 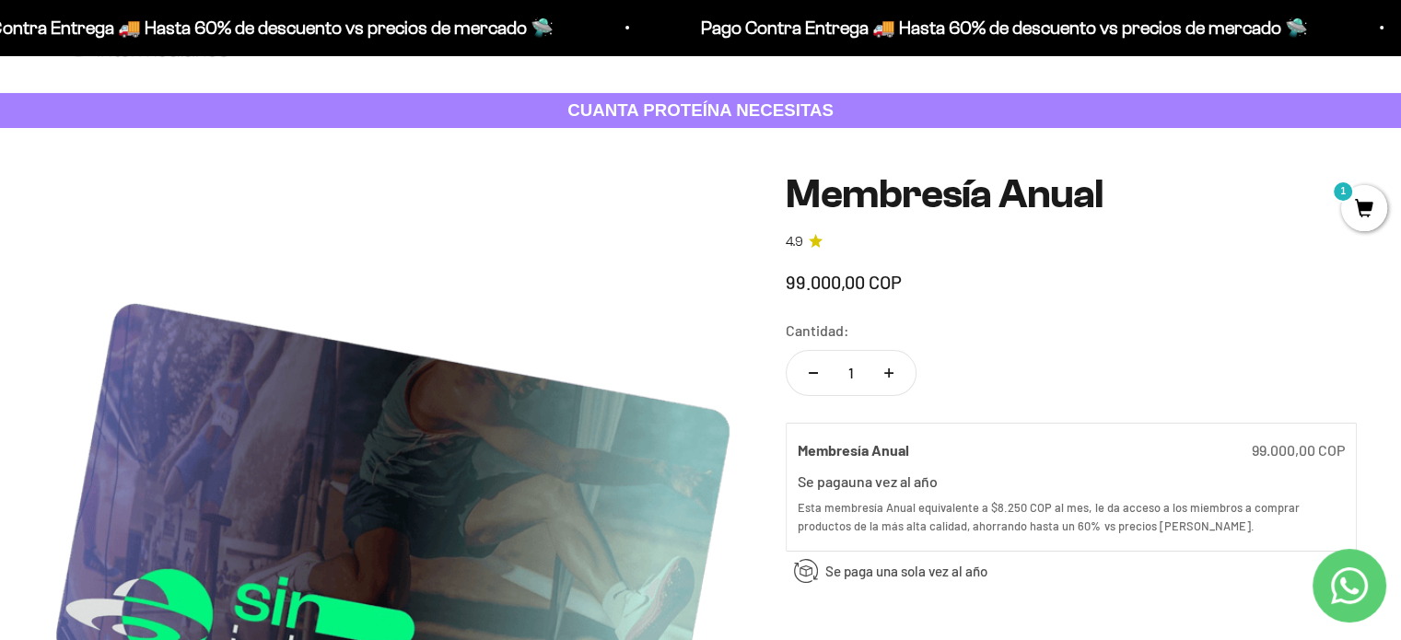 What do you see at coordinates (700, 110) in the screenshot?
I see `strong: CUANTA PROTEÍNA NECESITAS` at bounding box center [700, 110].